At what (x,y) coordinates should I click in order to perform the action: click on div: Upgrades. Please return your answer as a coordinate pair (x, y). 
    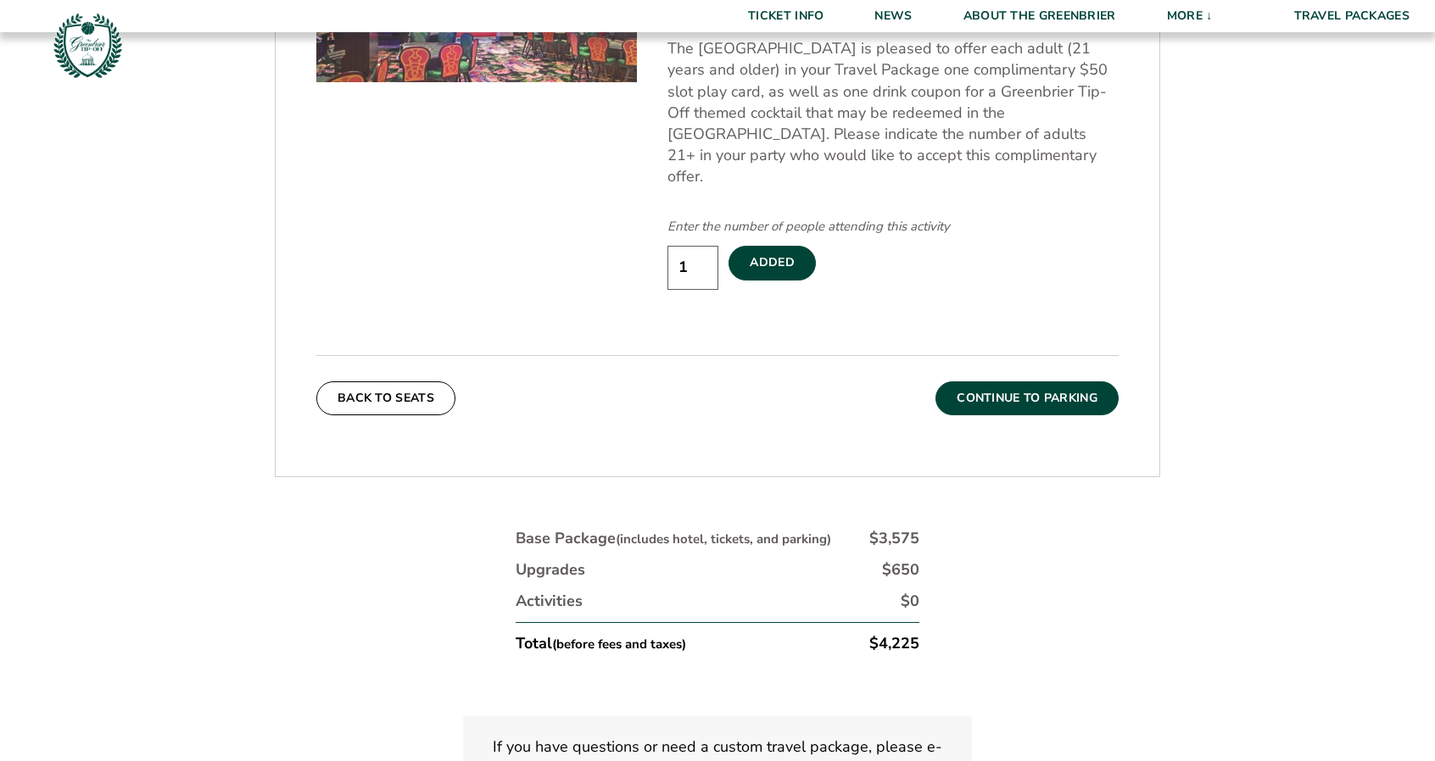
    Looking at the image, I should click on (550, 570).